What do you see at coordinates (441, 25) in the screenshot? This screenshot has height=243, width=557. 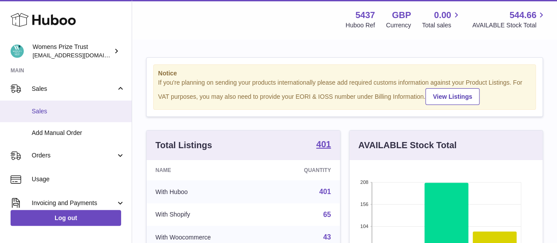 I see `span: Total sales` at bounding box center [441, 25].